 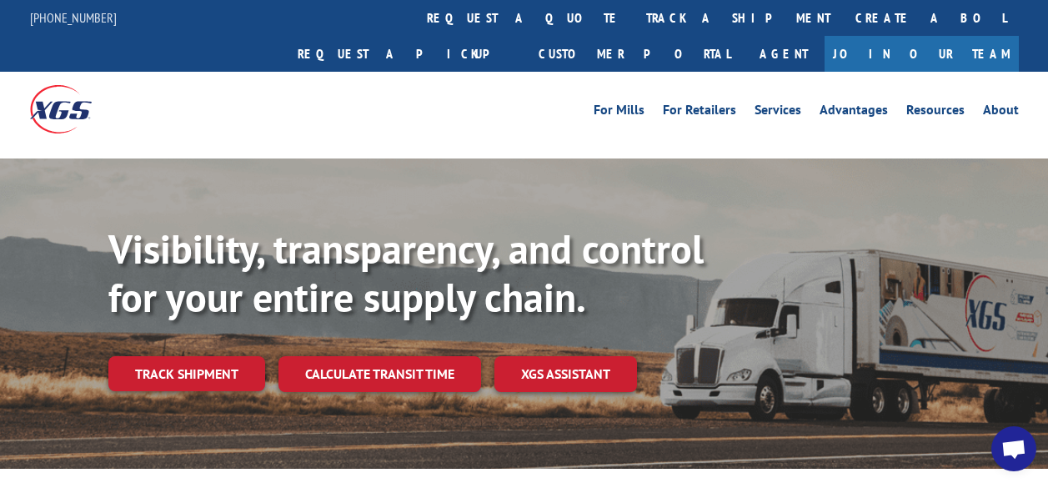 I want to click on a: About, so click(x=1001, y=113).